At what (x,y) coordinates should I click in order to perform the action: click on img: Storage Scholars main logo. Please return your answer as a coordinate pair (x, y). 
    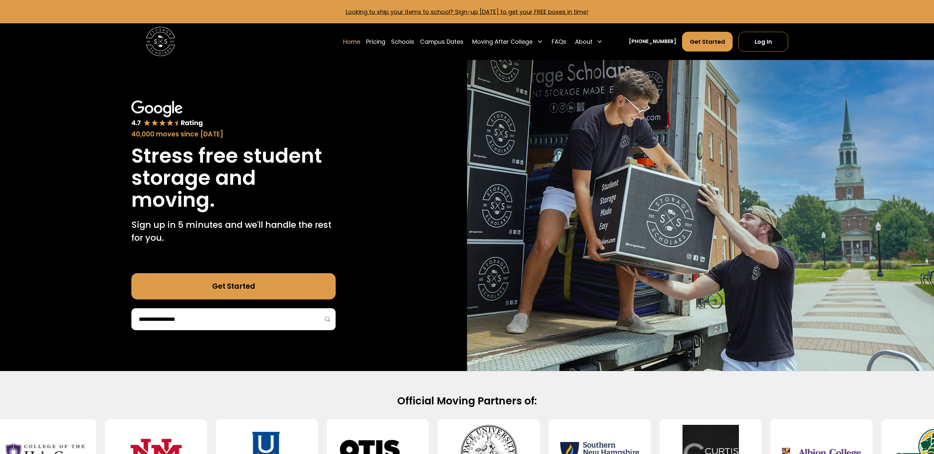
    Looking at the image, I should click on (160, 41).